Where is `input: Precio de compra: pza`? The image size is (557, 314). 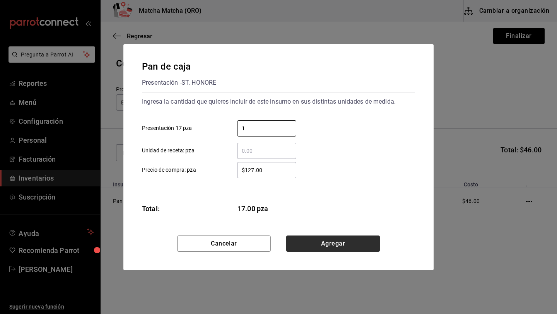
input: Precio de compra: pza is located at coordinates (267, 170).